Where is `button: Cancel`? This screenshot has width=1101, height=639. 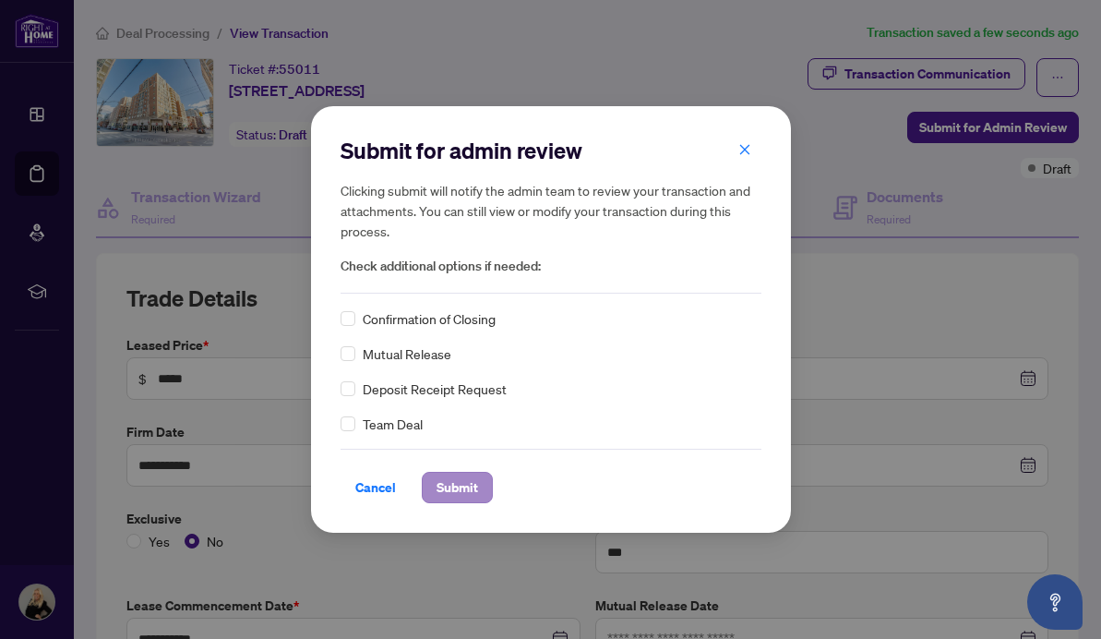 button: Cancel is located at coordinates (376, 487).